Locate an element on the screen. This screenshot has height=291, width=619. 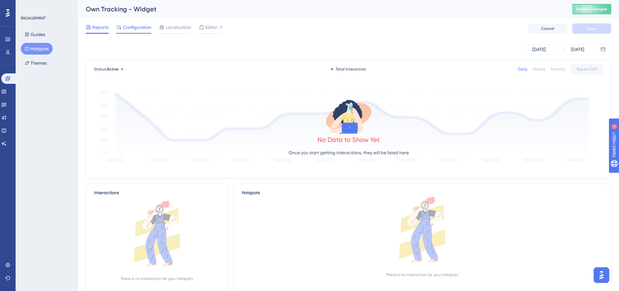
span: Localization is located at coordinates (178, 27).